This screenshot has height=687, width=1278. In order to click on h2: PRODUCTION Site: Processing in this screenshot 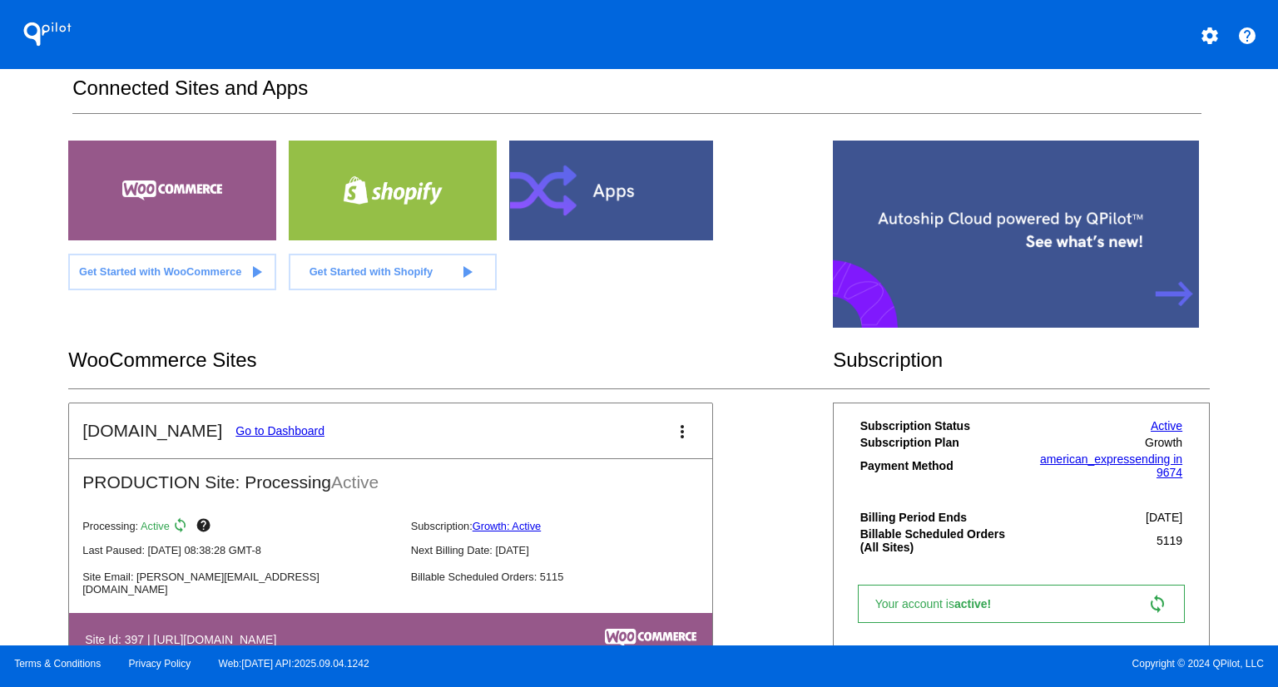, I will do `click(390, 476)`.